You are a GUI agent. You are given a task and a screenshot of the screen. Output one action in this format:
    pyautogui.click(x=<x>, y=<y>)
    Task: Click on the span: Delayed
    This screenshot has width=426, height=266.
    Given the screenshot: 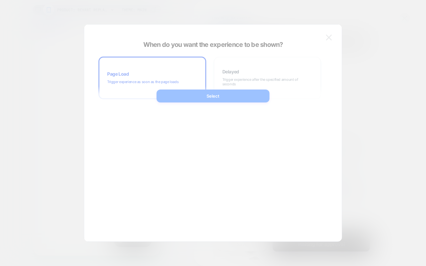 What is the action you would take?
    pyautogui.click(x=231, y=72)
    